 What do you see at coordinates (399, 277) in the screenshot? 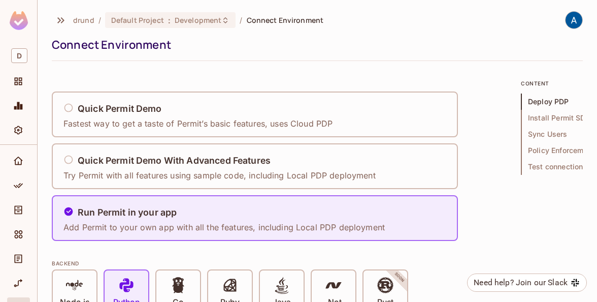
I see `span: SOON` at bounding box center [399, 277].